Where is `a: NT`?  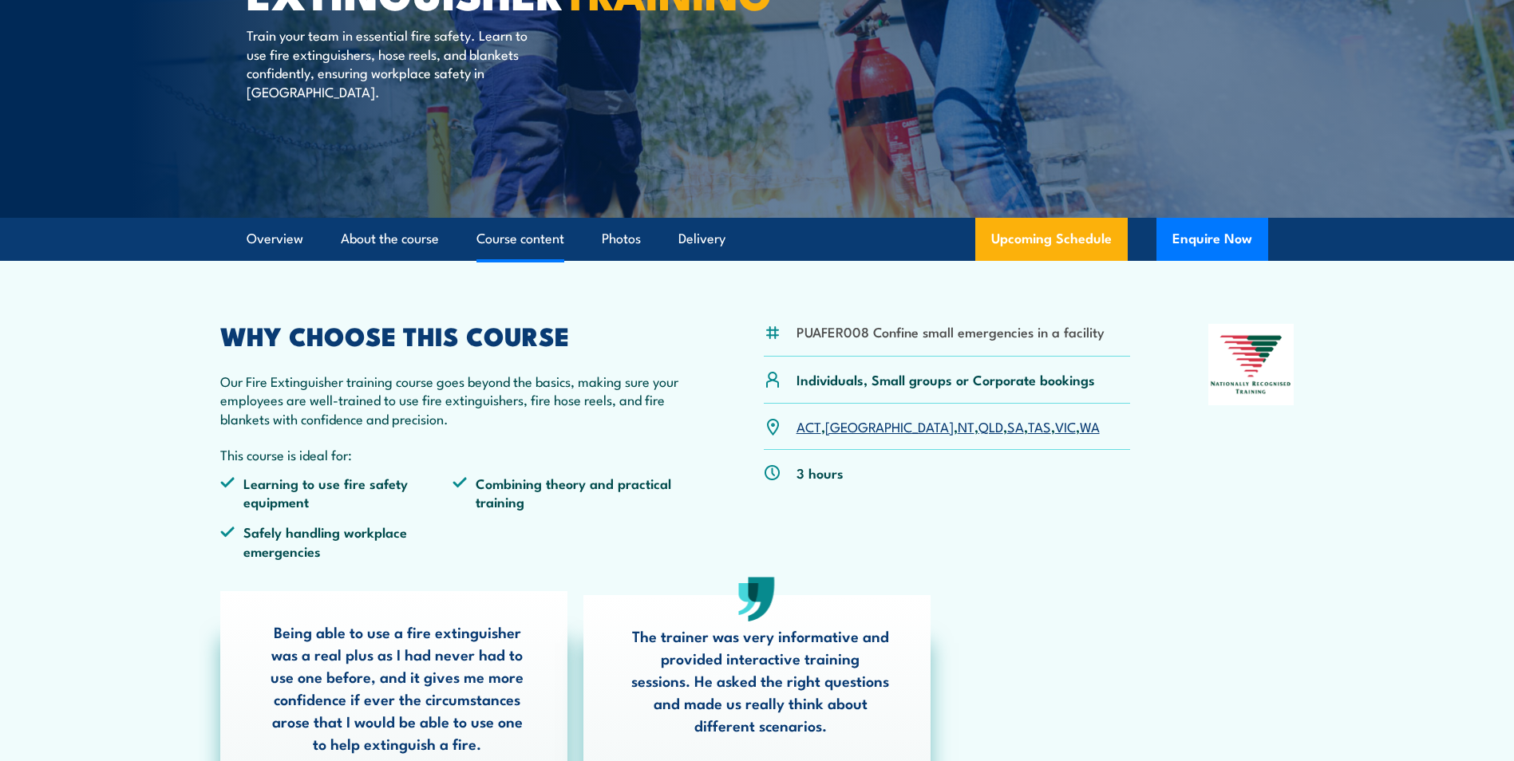 a: NT is located at coordinates (966, 426).